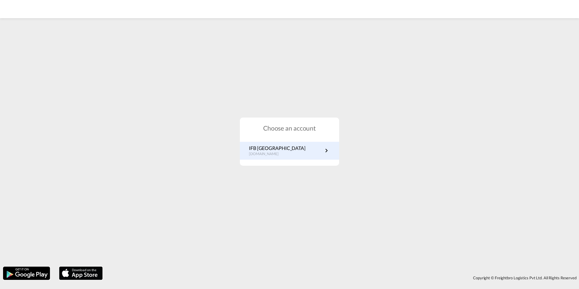 The width and height of the screenshot is (579, 289). What do you see at coordinates (81, 273) in the screenshot?
I see `img: apple.png` at bounding box center [81, 273].